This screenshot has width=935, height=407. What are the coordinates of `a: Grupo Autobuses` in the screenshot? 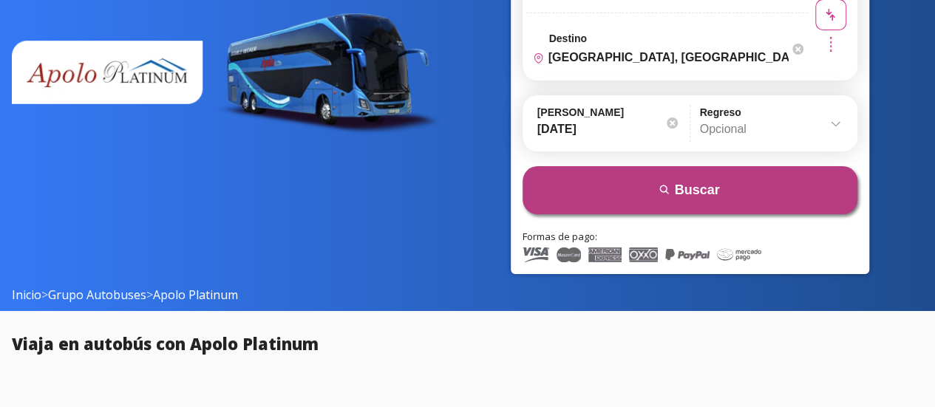 It's located at (97, 295).